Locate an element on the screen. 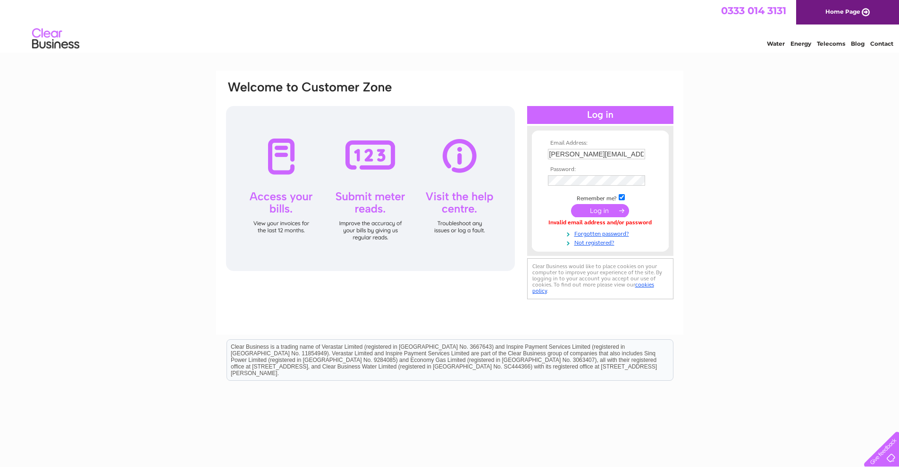 This screenshot has width=899, height=467. a: 0333 014 3131 is located at coordinates (753, 10).